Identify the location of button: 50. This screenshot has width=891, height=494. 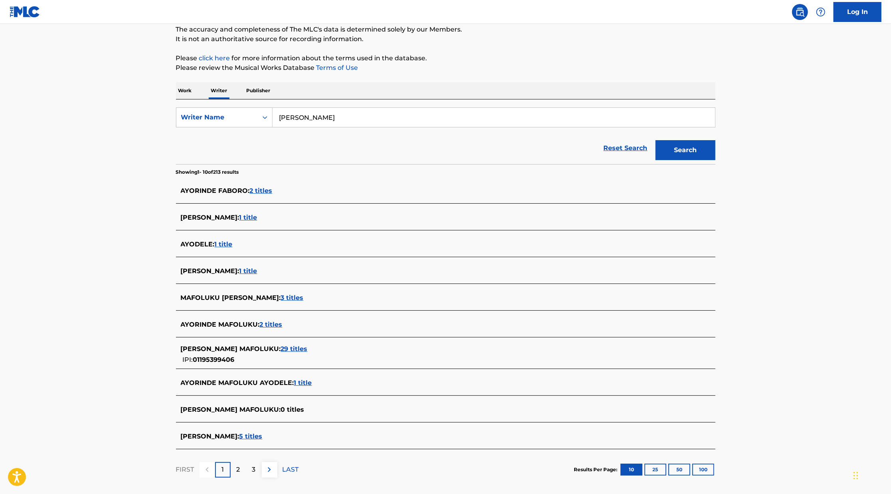
(679, 469).